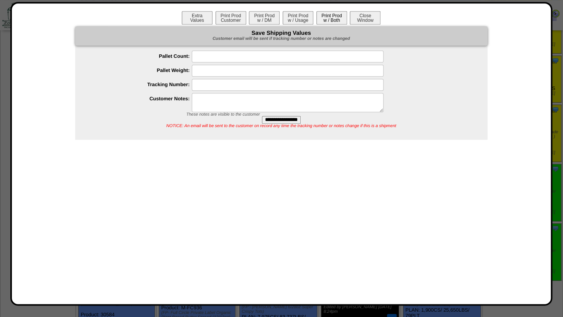  Describe the element at coordinates (332, 18) in the screenshot. I see `button: Print Prodw / Both` at that location.